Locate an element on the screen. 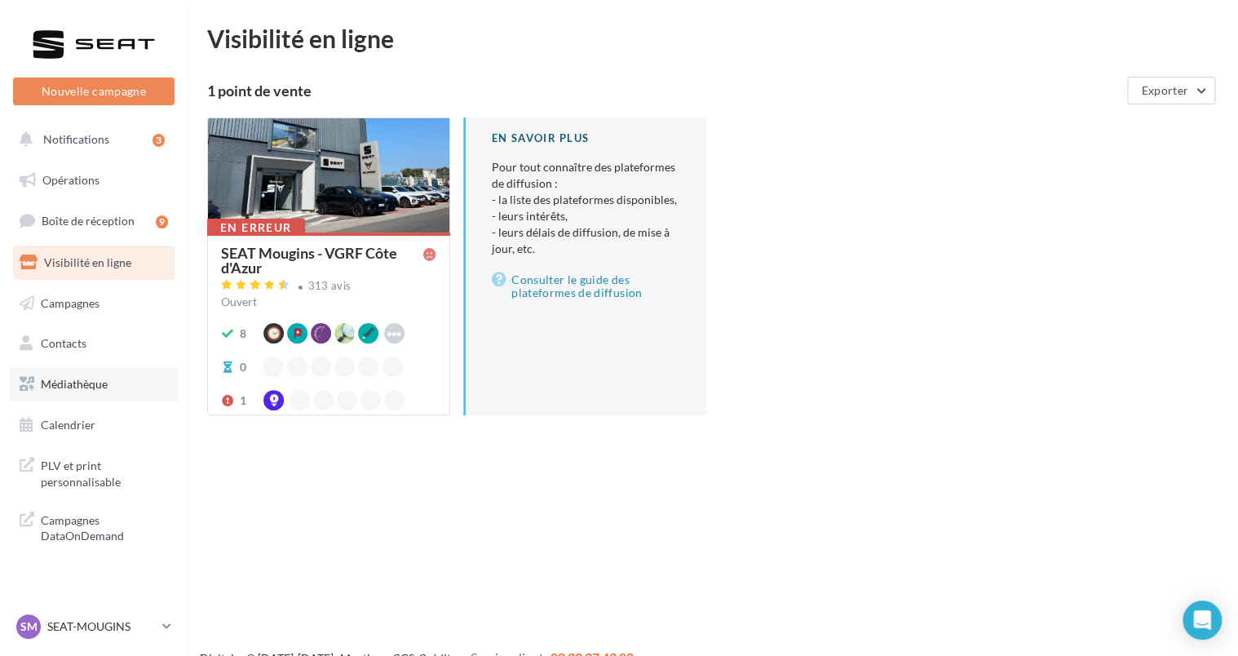 The height and width of the screenshot is (656, 1238). a: Campagnes DataOnDemand is located at coordinates (94, 526).